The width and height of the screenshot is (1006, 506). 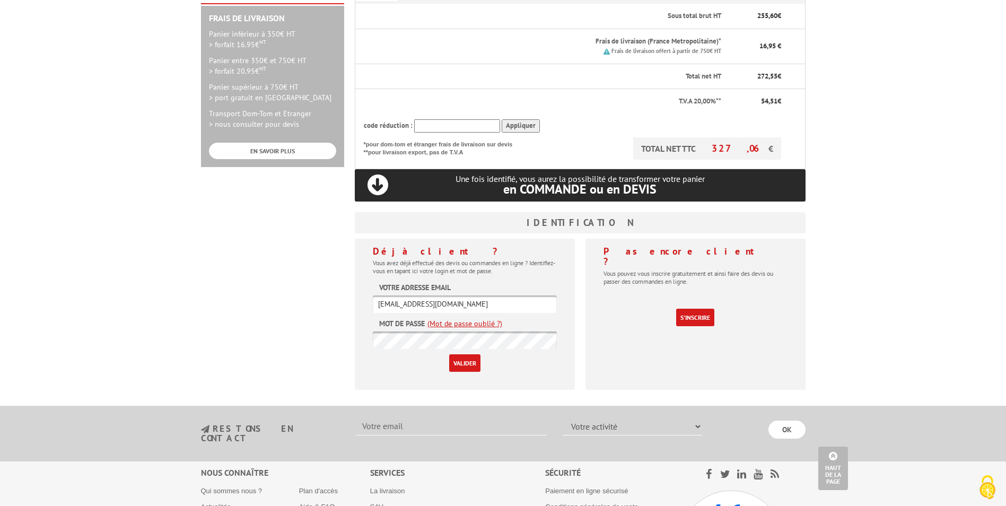 I want to click on p: Une fois identifié, vous aurez la possibilité de transformer votre panier, so click(x=580, y=185).